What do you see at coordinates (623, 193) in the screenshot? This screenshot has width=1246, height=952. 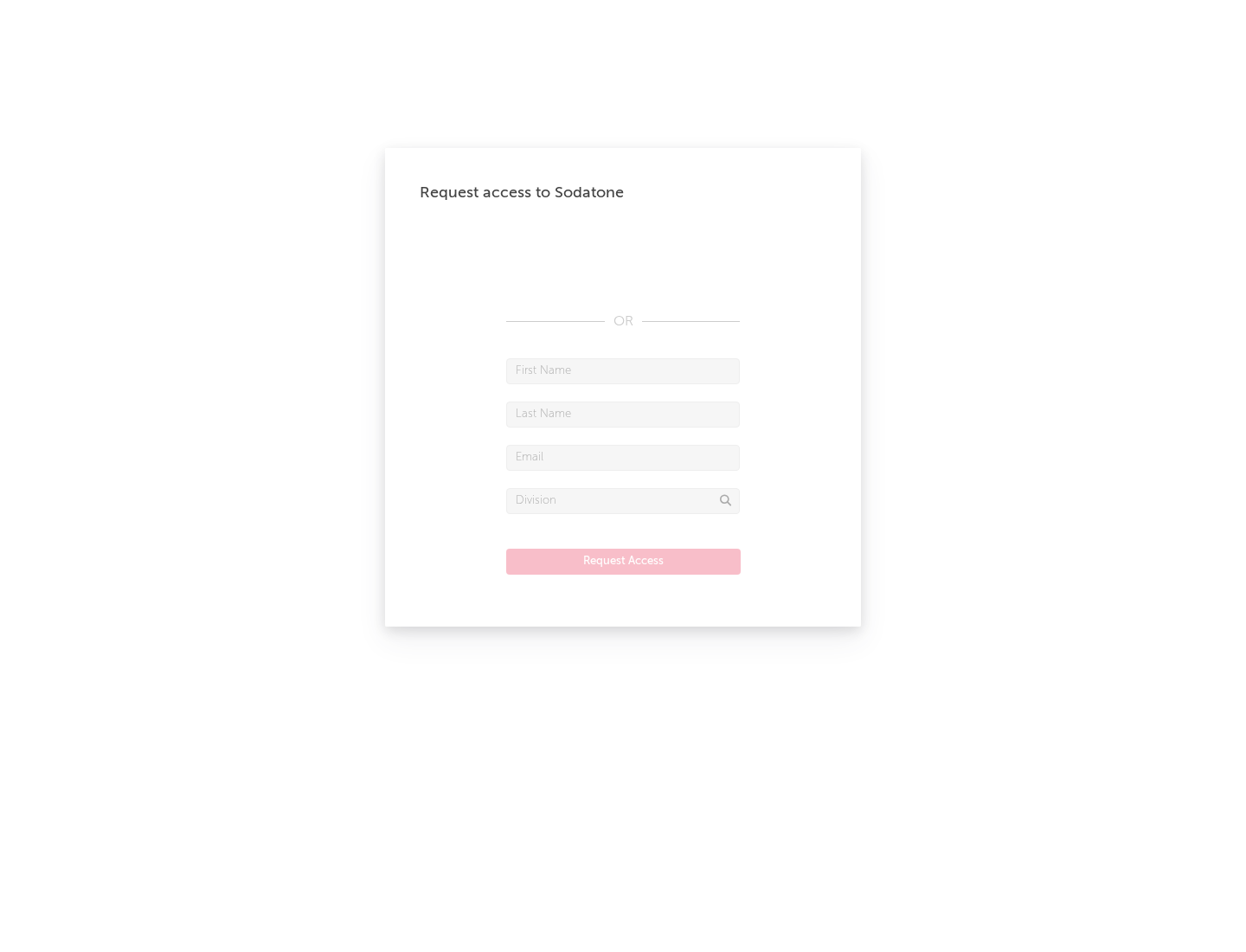 I see `div: Request access to Sodatone` at bounding box center [623, 193].